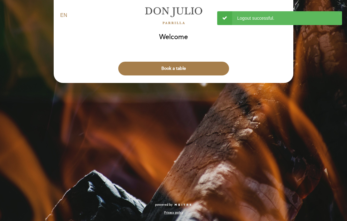 This screenshot has width=347, height=221. I want to click on a: Privacy policy, so click(174, 212).